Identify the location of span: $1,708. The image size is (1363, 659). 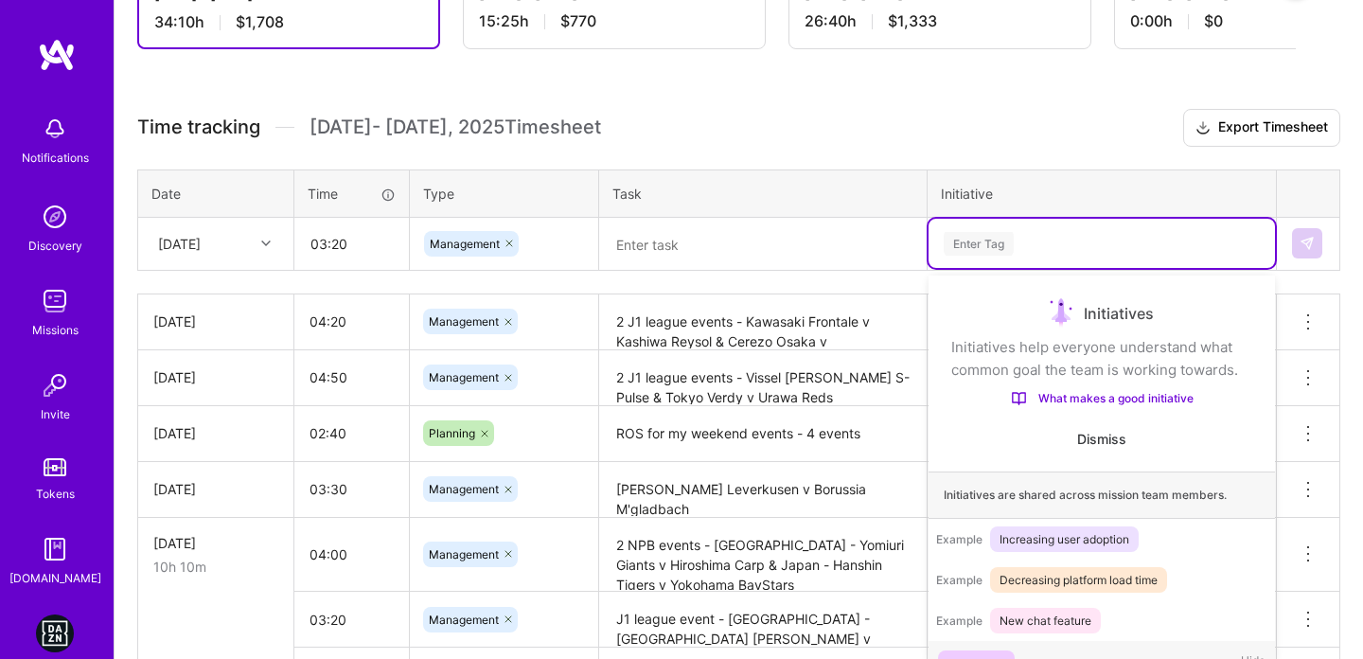
(259, 22).